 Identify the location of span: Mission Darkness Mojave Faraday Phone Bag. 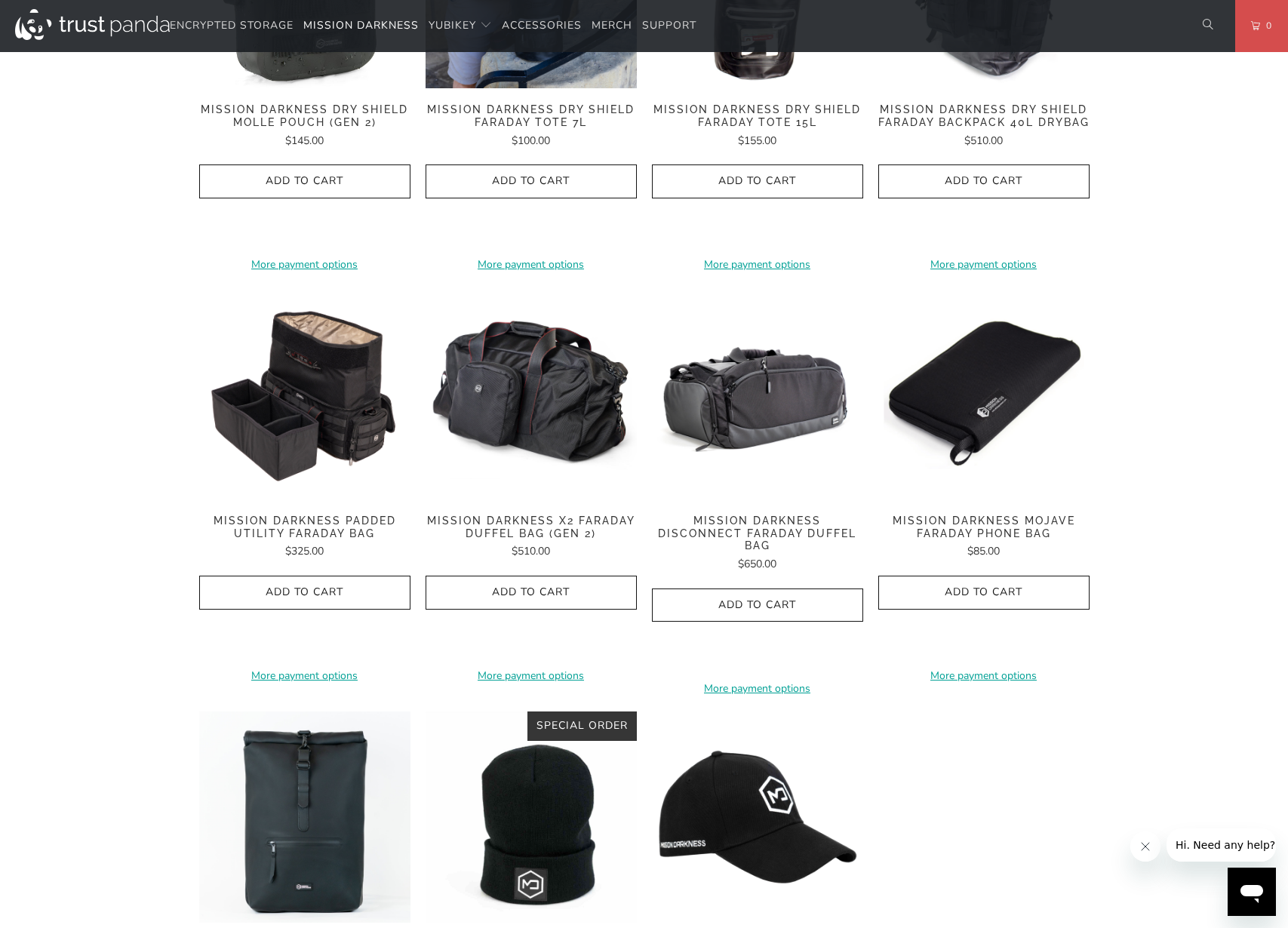
(984, 528).